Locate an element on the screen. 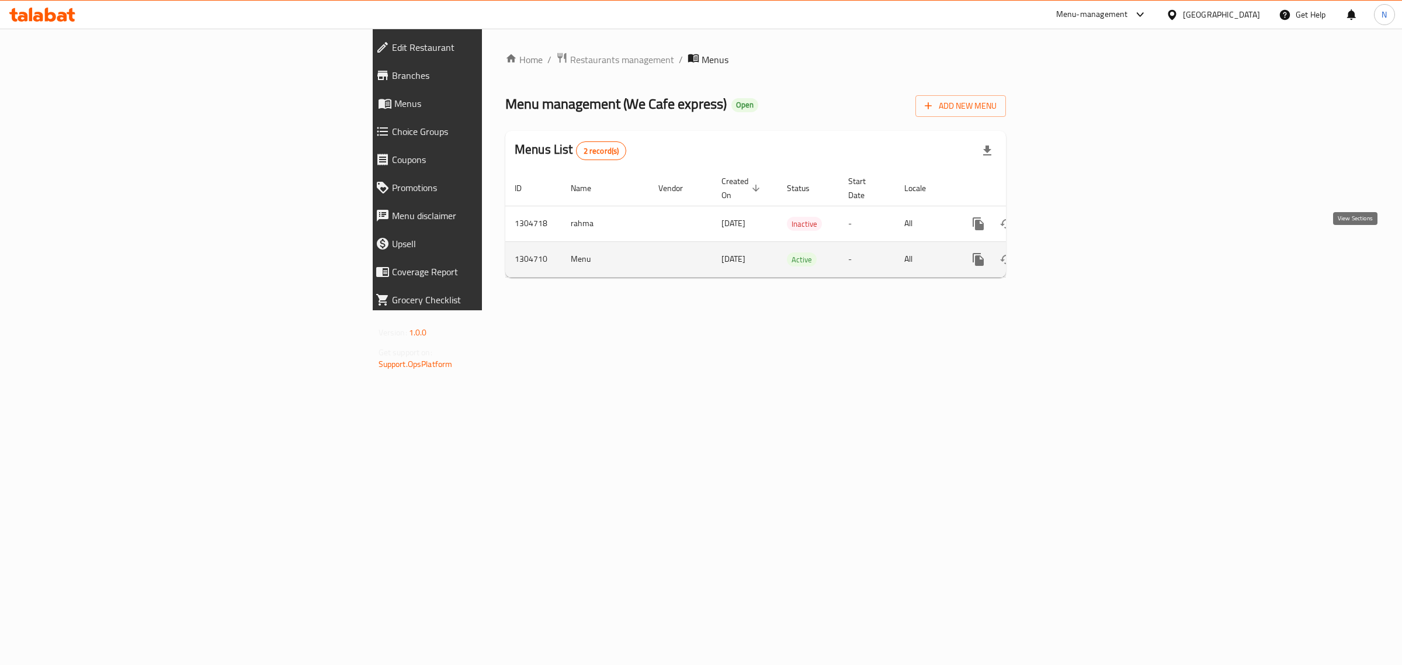  a: Coupons is located at coordinates (487, 159).